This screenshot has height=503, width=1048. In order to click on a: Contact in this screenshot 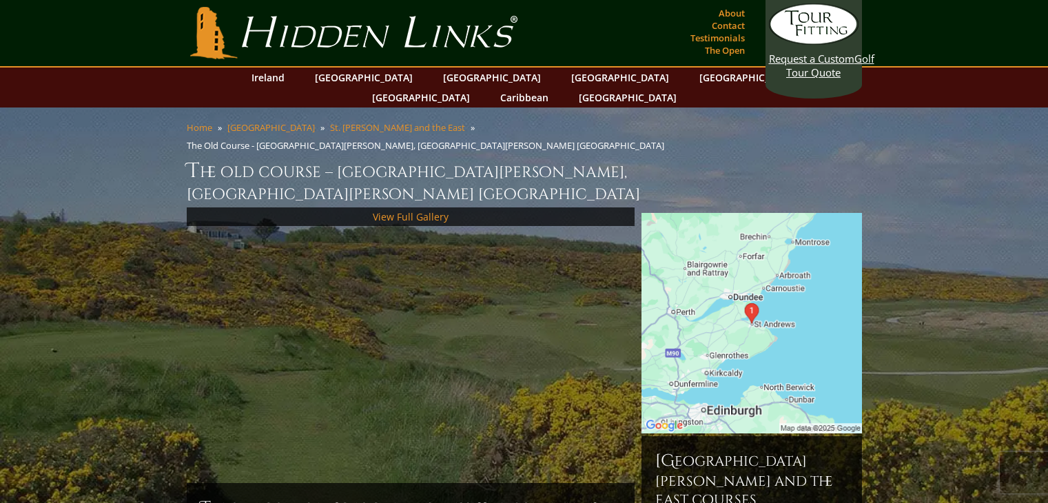, I will do `click(728, 25)`.